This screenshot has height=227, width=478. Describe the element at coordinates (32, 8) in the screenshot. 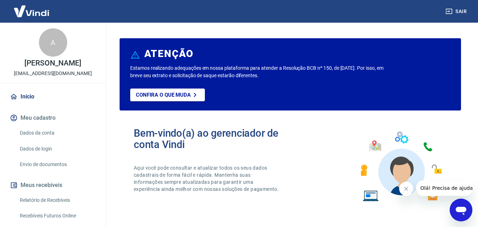

I see `span: Olá! Precisa de ajuda?` at that location.